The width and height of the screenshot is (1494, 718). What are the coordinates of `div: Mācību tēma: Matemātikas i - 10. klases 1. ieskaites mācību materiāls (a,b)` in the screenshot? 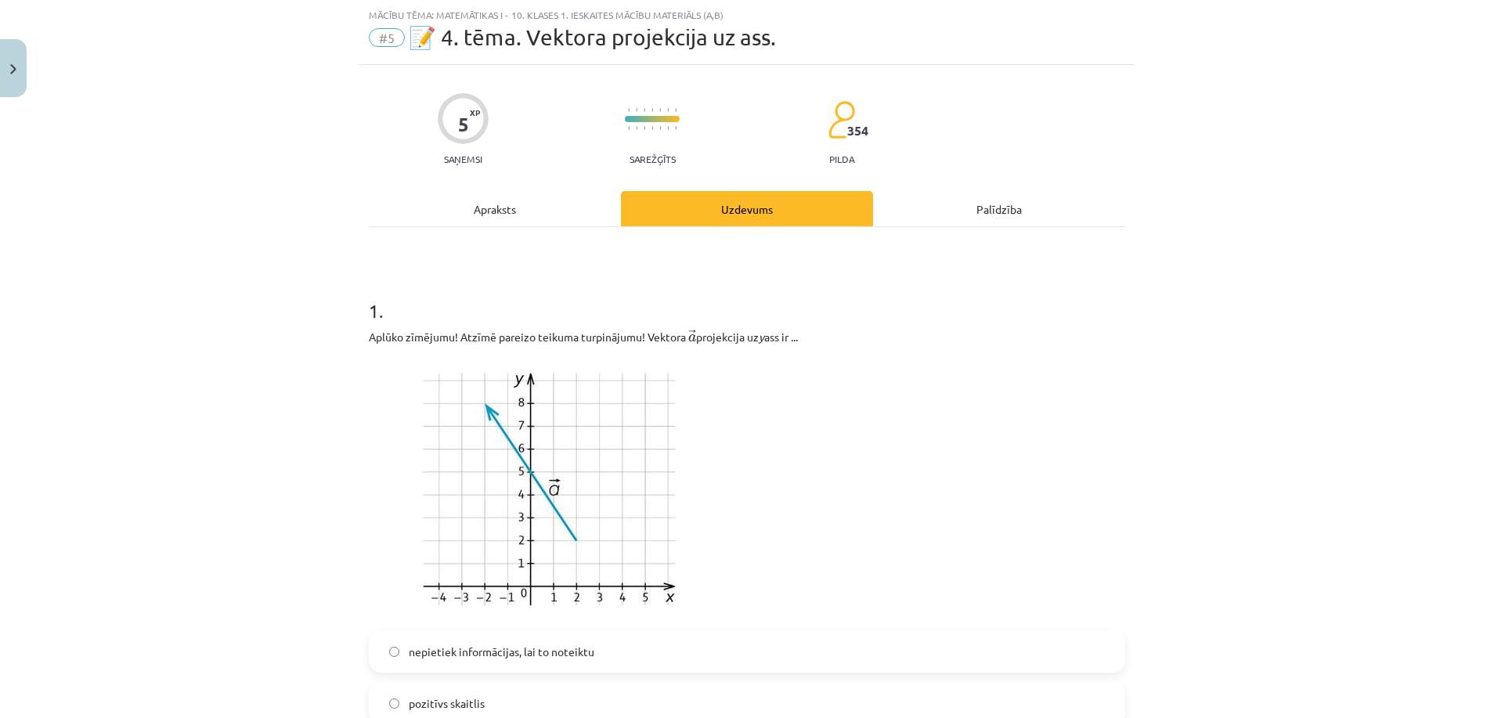 It's located at (747, 15).